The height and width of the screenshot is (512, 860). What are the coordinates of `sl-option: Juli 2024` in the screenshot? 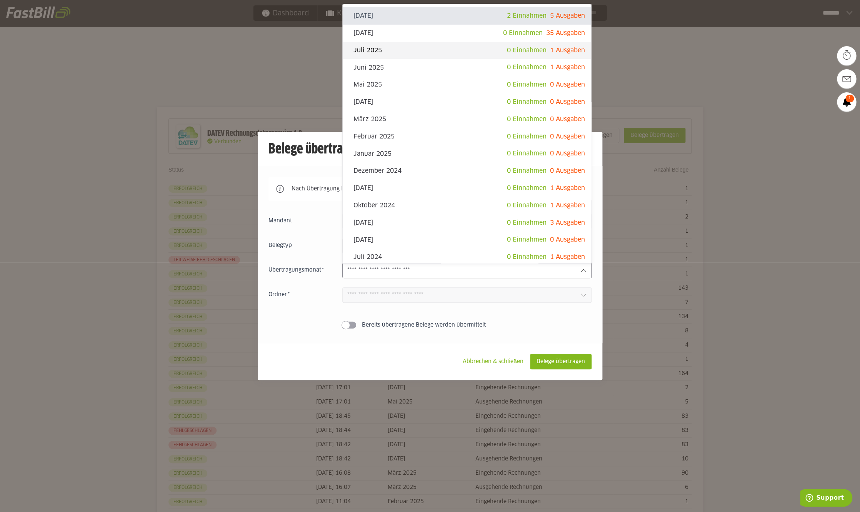 It's located at (467, 257).